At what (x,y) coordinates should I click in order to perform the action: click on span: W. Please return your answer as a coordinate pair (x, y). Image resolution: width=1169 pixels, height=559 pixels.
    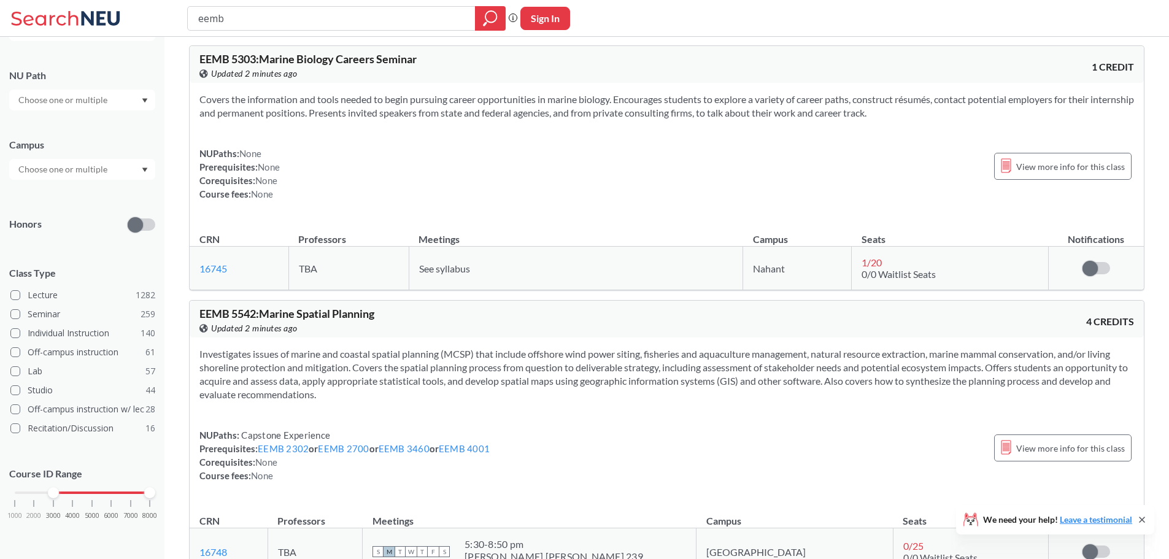
    Looking at the image, I should click on (411, 552).